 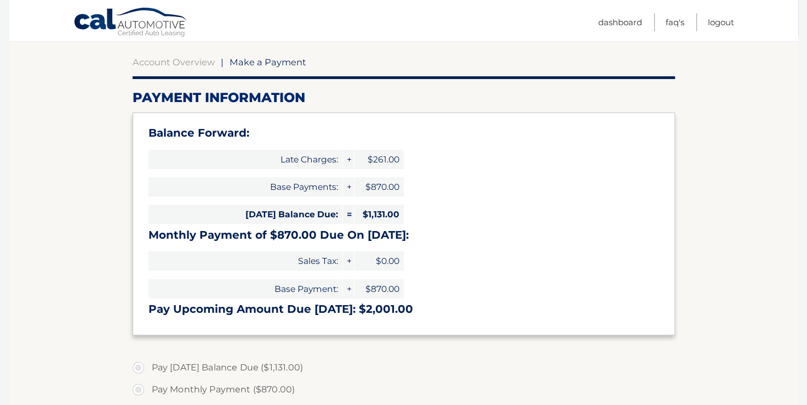 What do you see at coordinates (675, 22) in the screenshot?
I see `a: FAQ's` at bounding box center [675, 22].